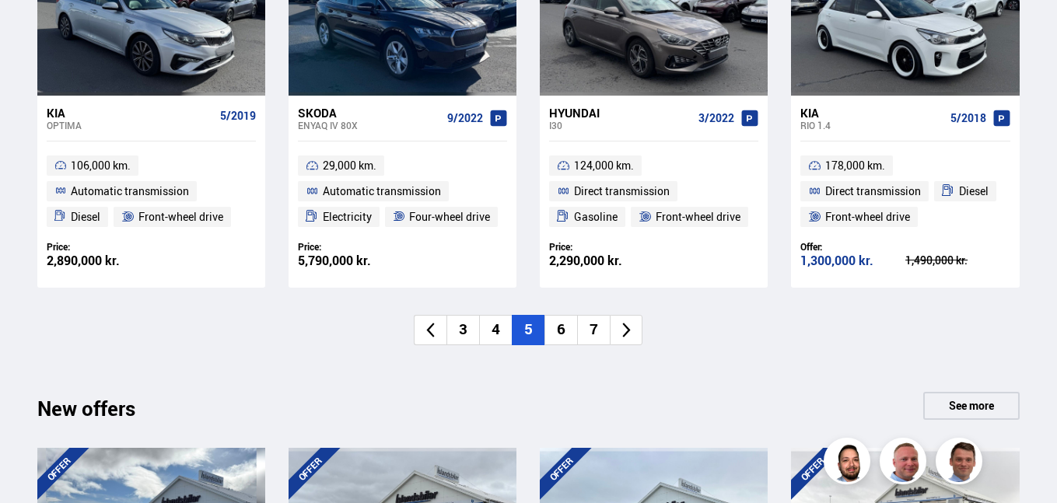 The height and width of the screenshot is (503, 1057). Describe the element at coordinates (64, 125) in the screenshot. I see `font: Optima` at that location.